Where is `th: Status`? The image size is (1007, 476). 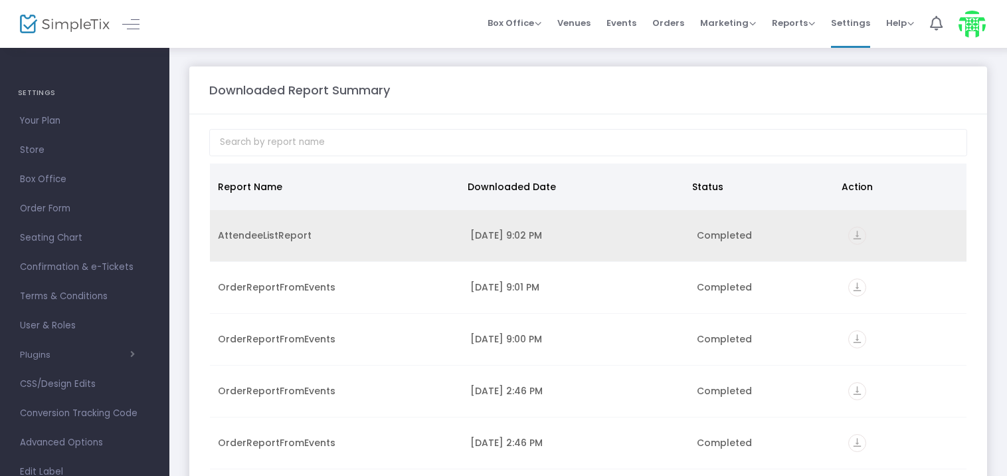 th: Status is located at coordinates (759, 187).